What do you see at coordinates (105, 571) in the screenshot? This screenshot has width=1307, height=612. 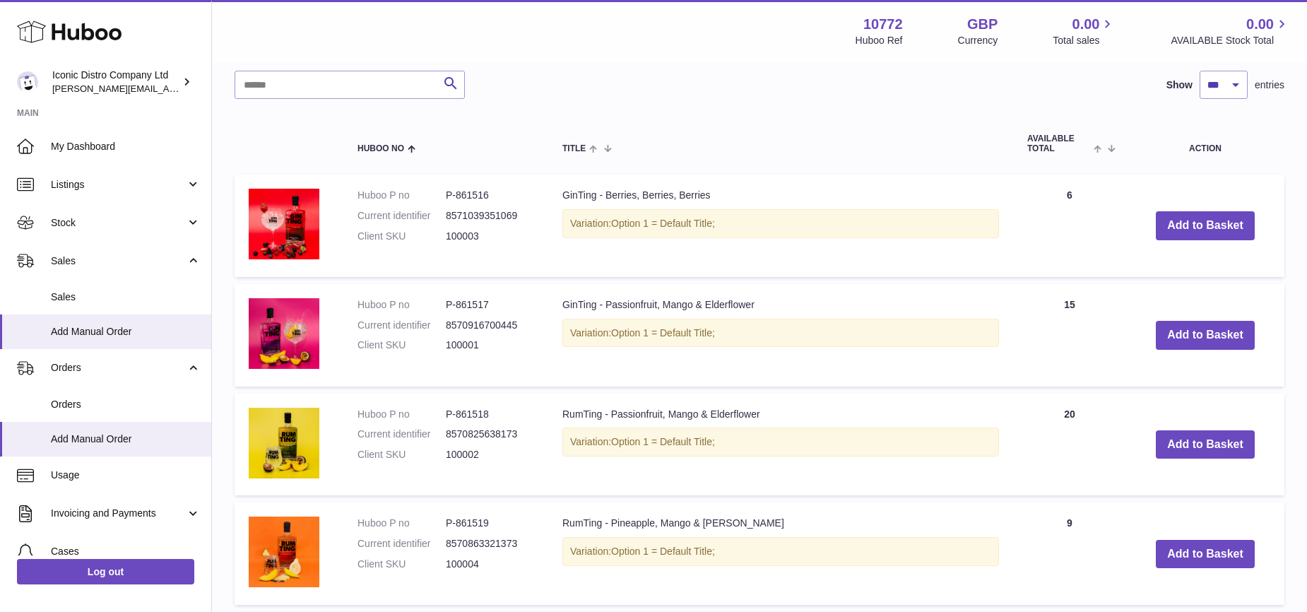 I see `a: Log out` at bounding box center [105, 571].